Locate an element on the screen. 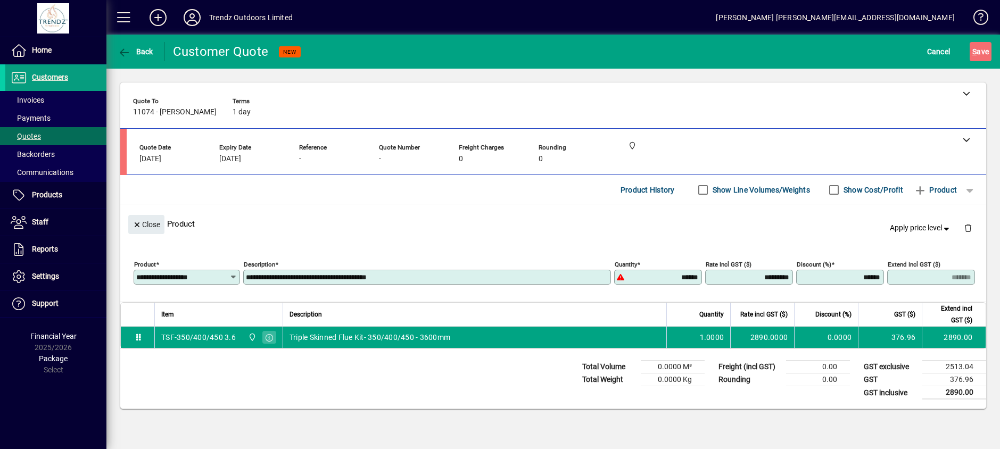 Image resolution: width=1000 pixels, height=449 pixels. a: Payments is located at coordinates (56, 118).